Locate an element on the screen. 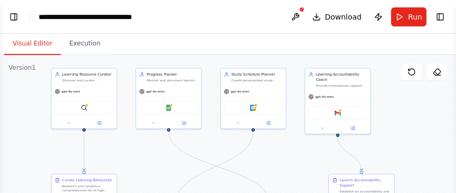  button: Show right sidebar is located at coordinates (440, 17).